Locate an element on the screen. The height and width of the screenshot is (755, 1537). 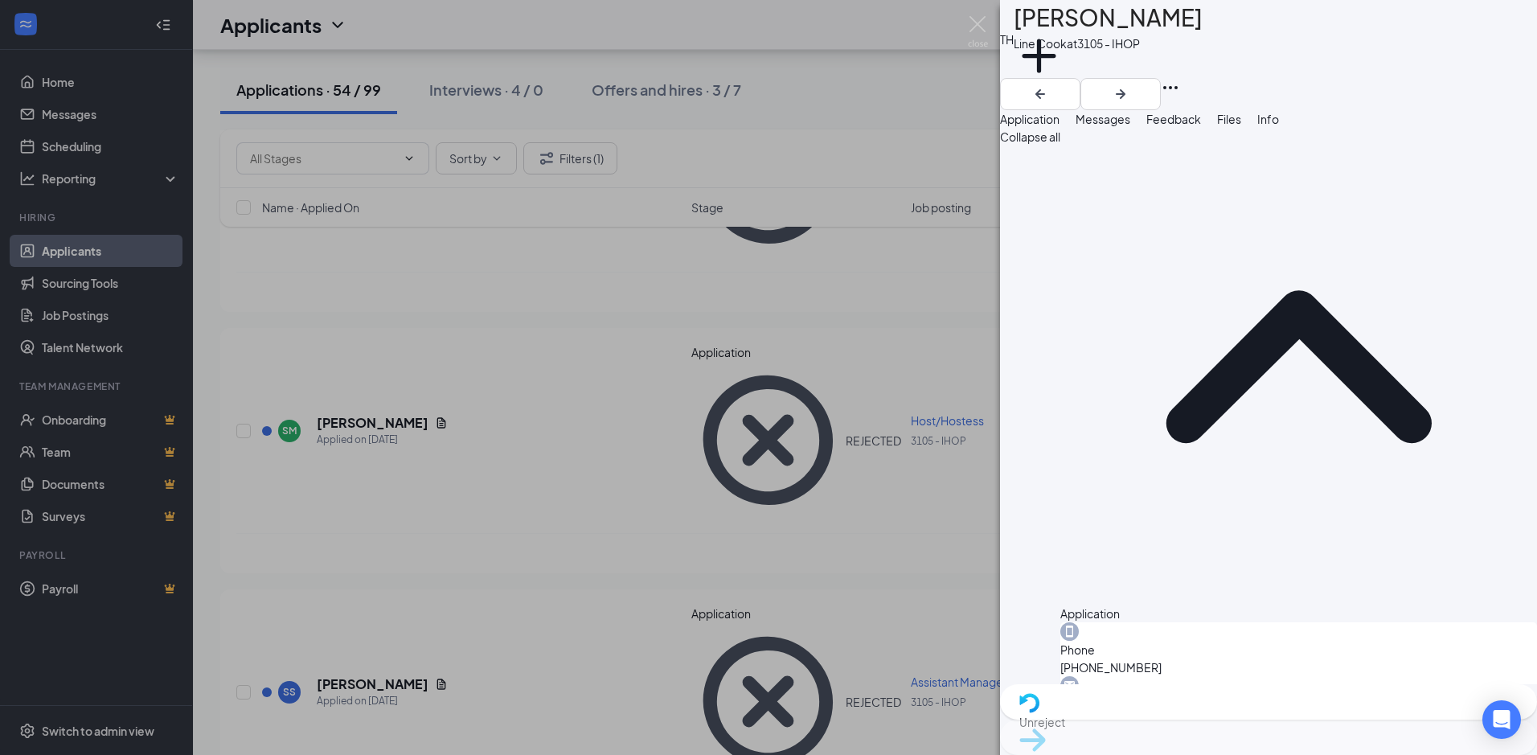
svg: Ellipses is located at coordinates (1171, 88).